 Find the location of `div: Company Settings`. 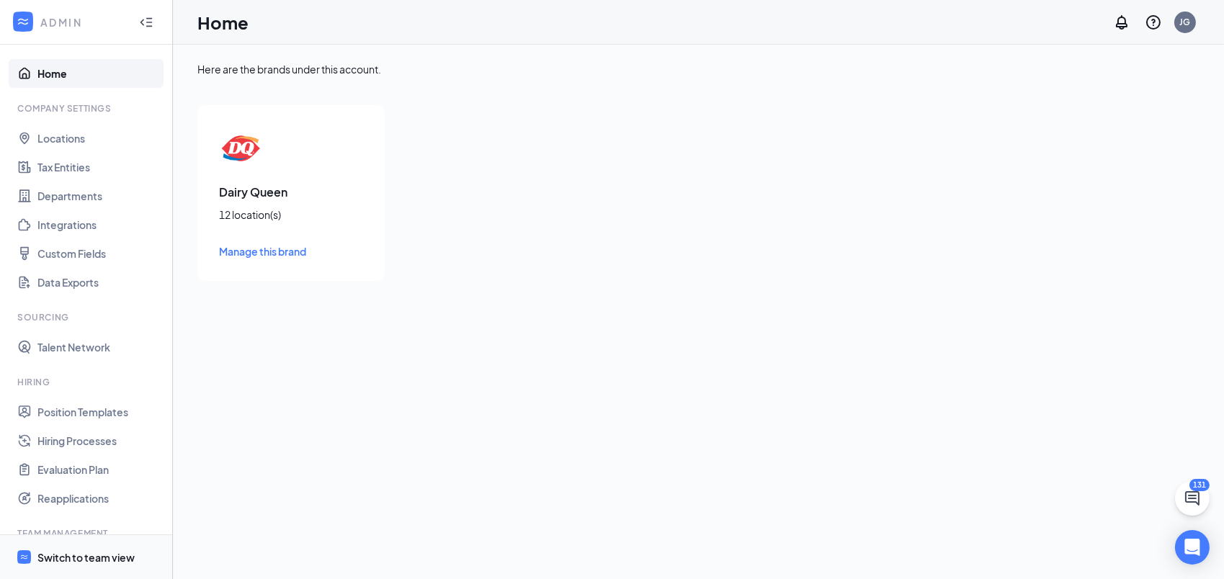

div: Company Settings is located at coordinates (87, 108).